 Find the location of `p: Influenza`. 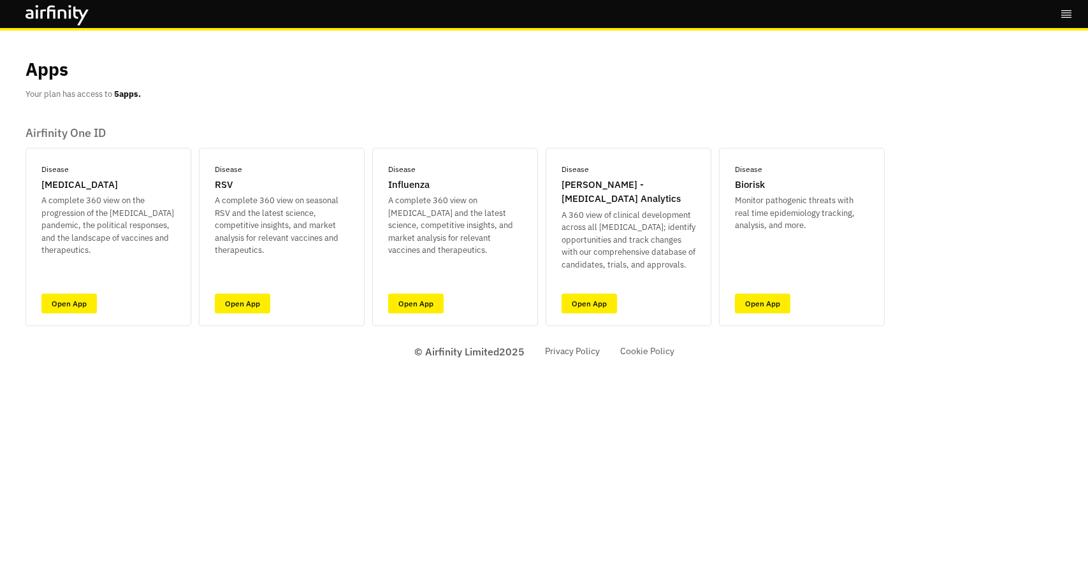

p: Influenza is located at coordinates (409, 185).